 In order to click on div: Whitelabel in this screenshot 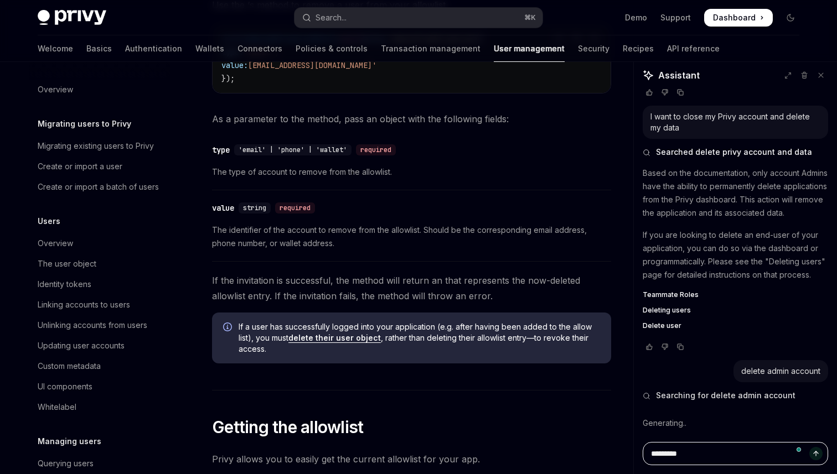, I will do `click(57, 407)`.